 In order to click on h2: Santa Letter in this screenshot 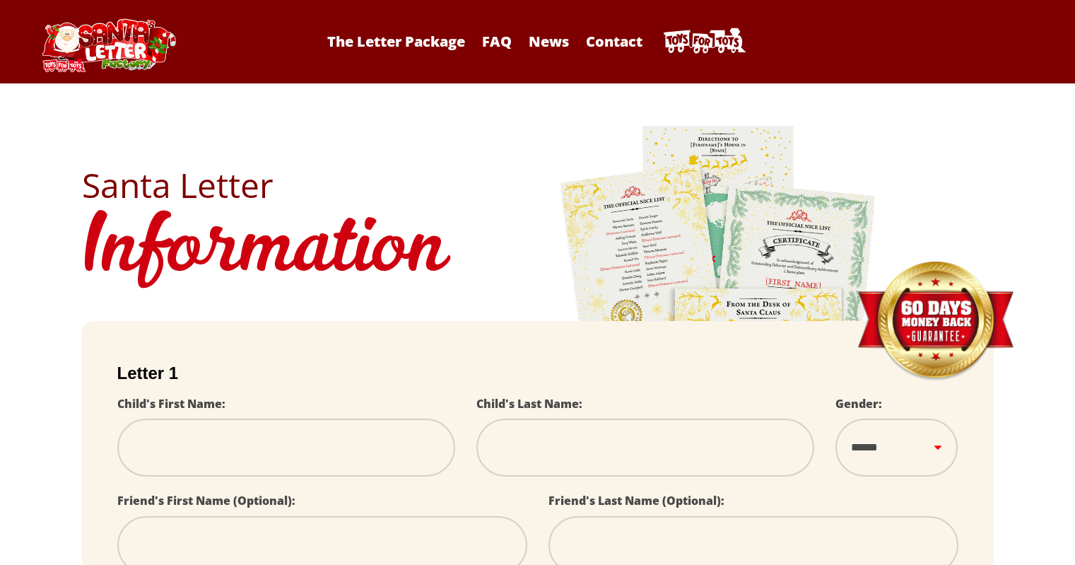, I will do `click(538, 185)`.